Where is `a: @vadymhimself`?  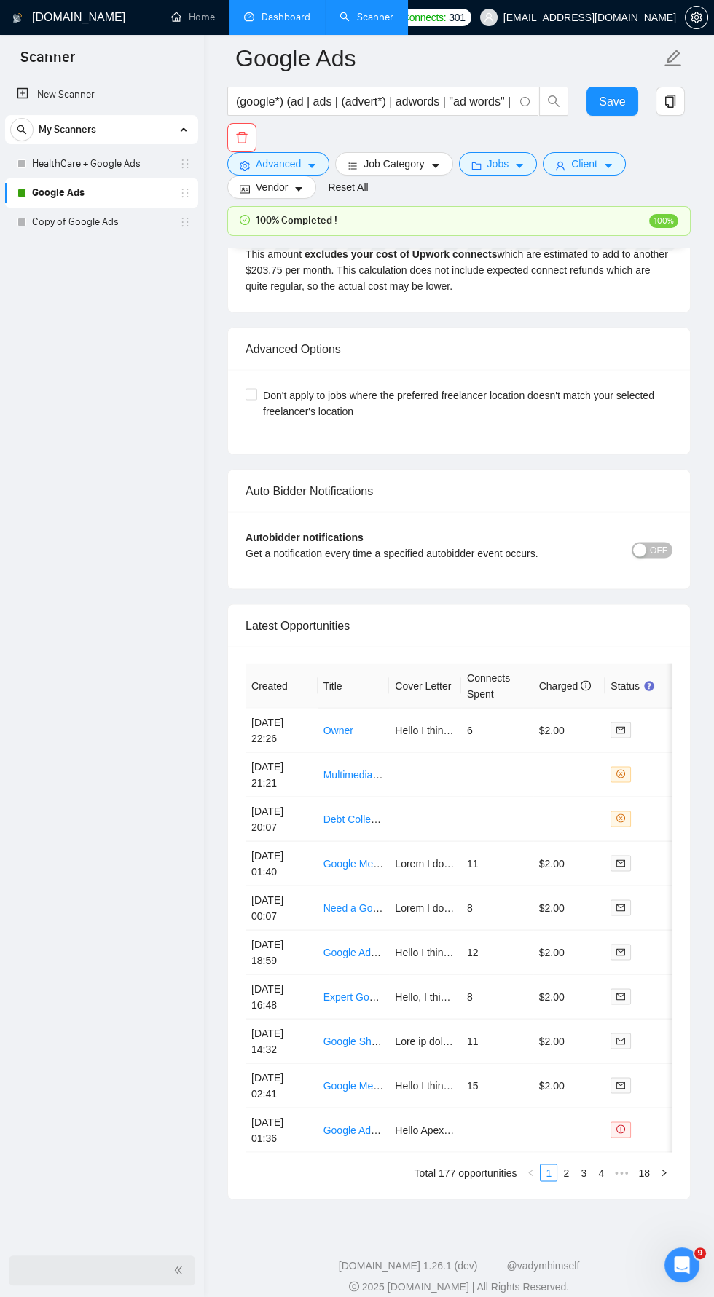
a: @vadymhimself is located at coordinates (543, 1265).